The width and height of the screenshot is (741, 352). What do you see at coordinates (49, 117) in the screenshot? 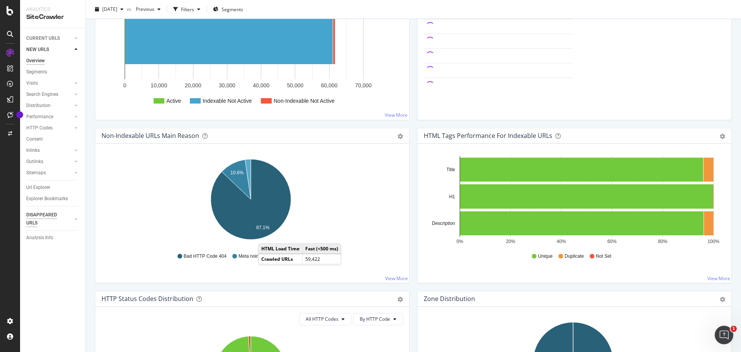
I see `a: Performance` at bounding box center [49, 117].